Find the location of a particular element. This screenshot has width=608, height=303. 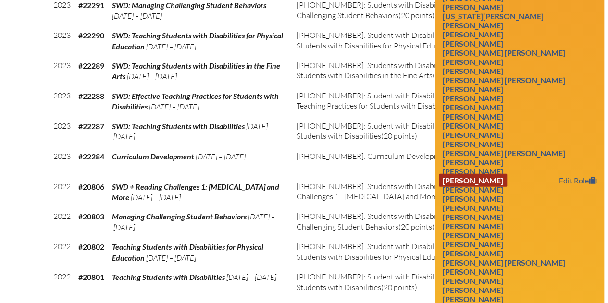

span: SWD: Teaching Students with Disabilities is located at coordinates (178, 126).